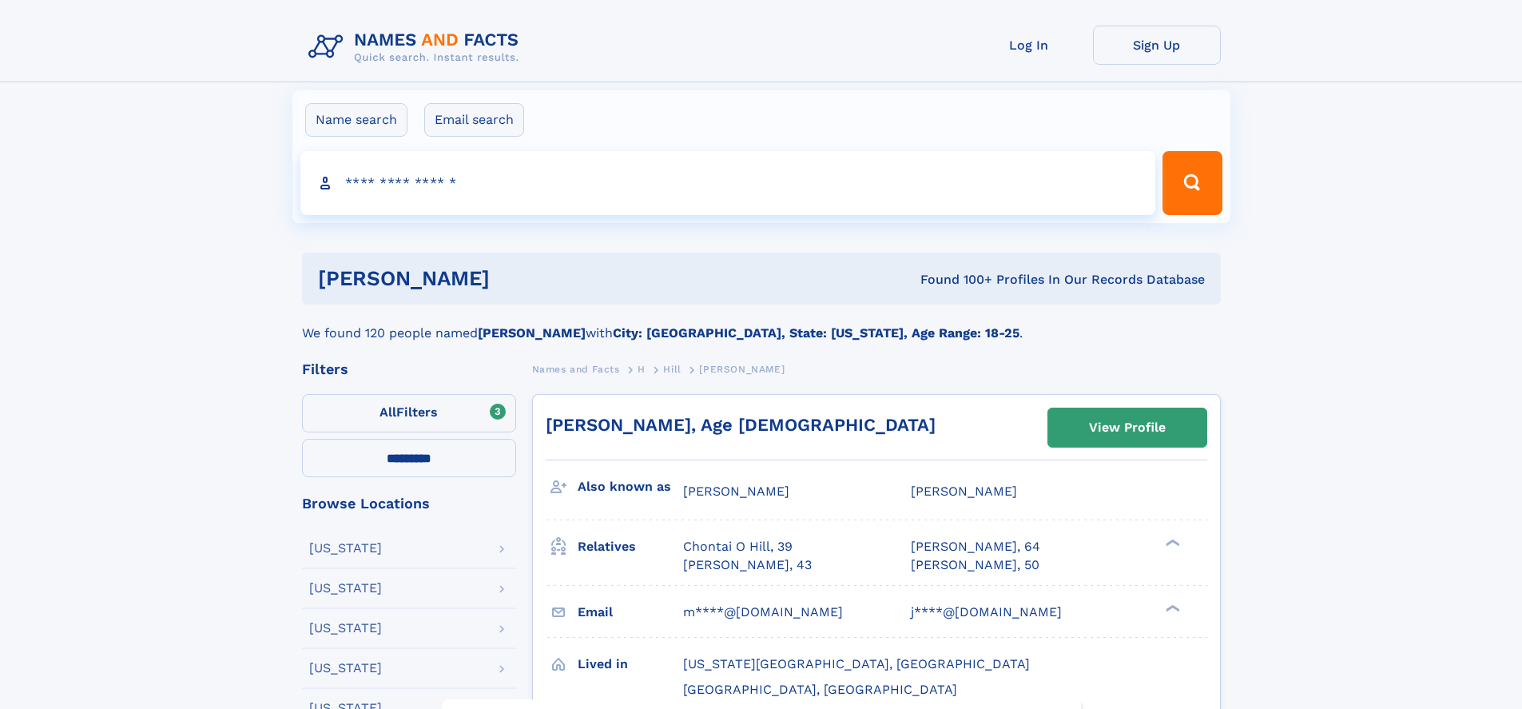  What do you see at coordinates (672, 369) in the screenshot?
I see `span: Hill` at bounding box center [672, 369].